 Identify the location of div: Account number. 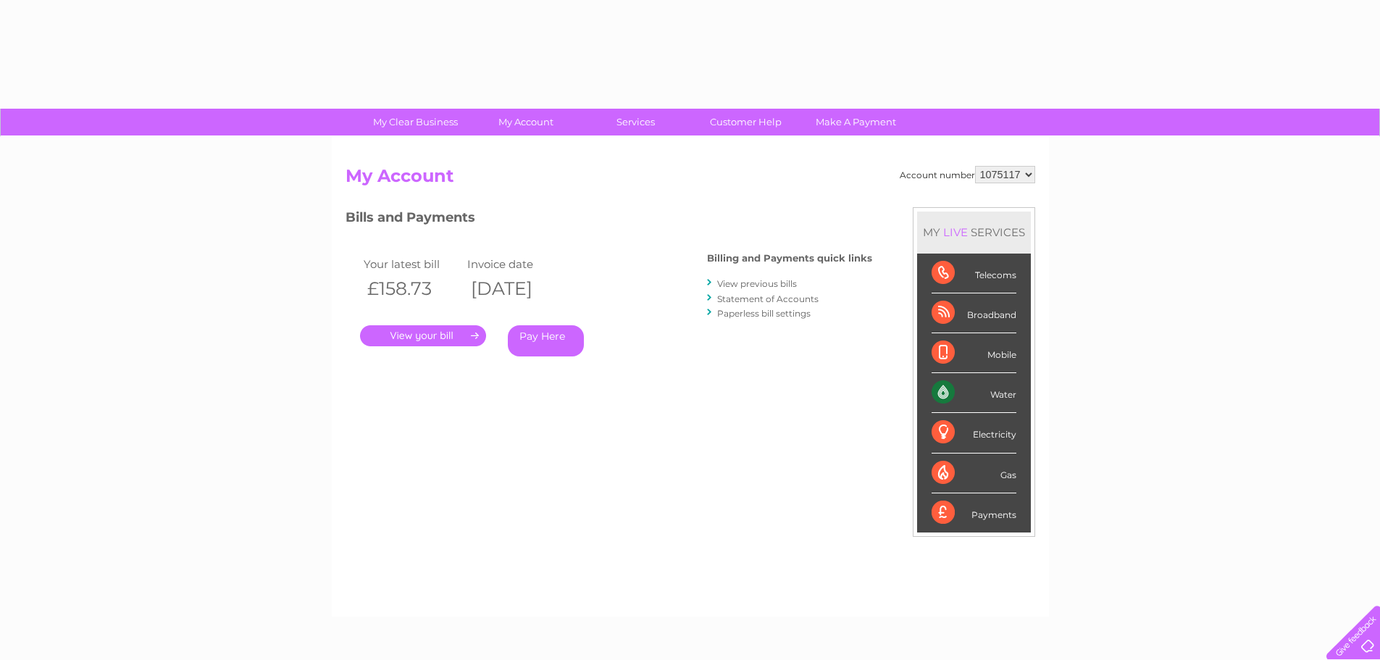
(967, 175).